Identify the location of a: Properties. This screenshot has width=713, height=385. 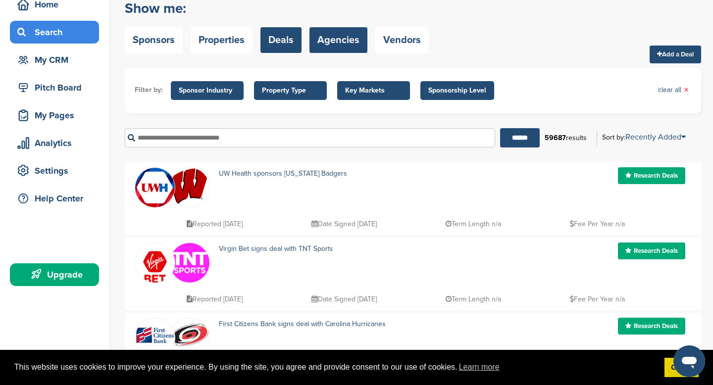
(221, 40).